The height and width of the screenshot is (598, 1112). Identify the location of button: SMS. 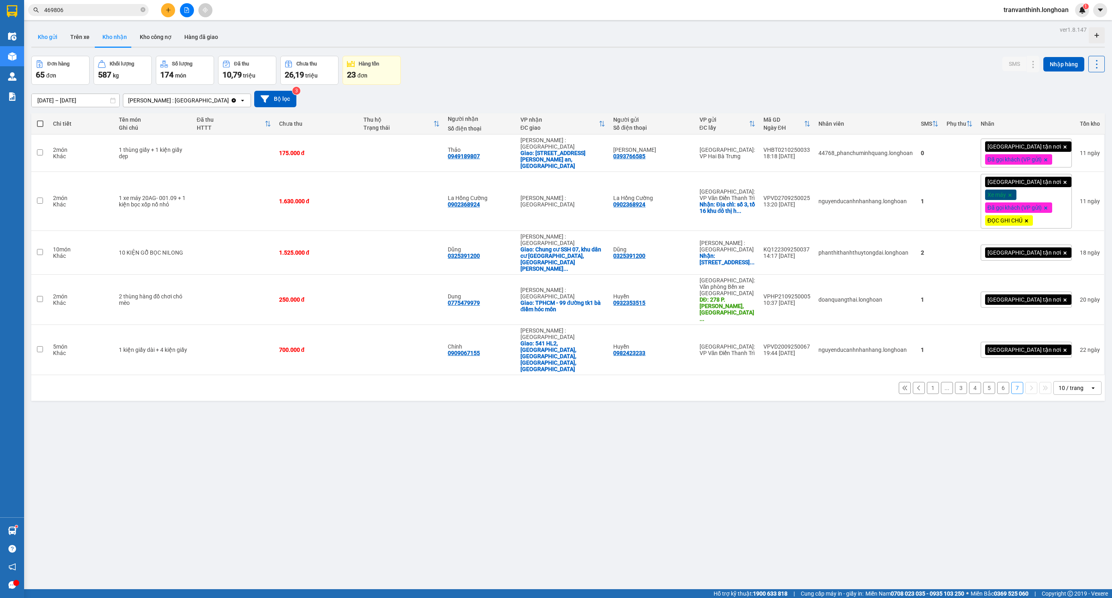
(1015, 64).